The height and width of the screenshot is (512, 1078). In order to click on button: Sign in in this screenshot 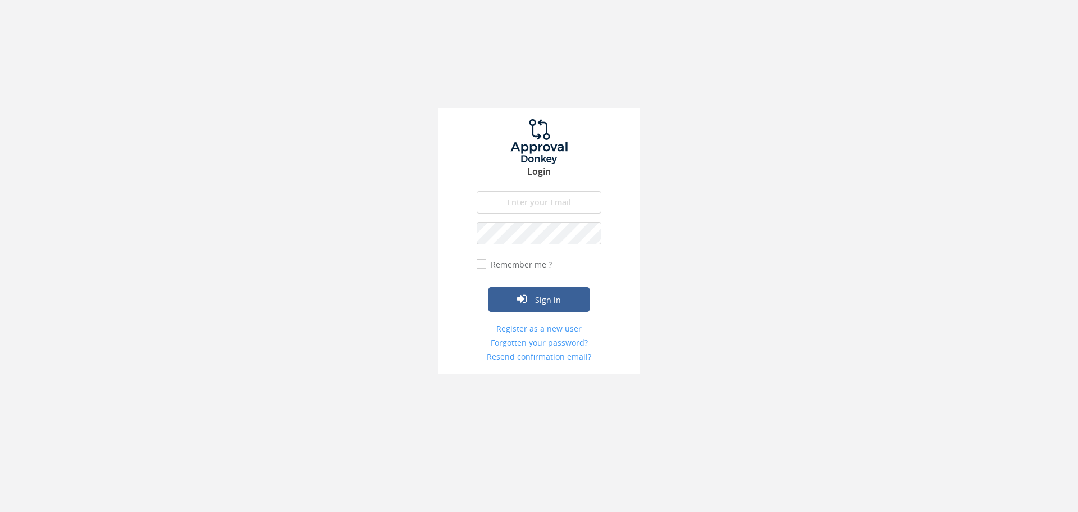, I will do `click(539, 299)`.